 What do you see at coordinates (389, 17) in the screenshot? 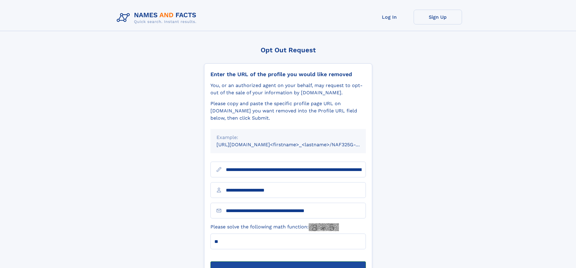
I see `a: Log In` at bounding box center [389, 17].